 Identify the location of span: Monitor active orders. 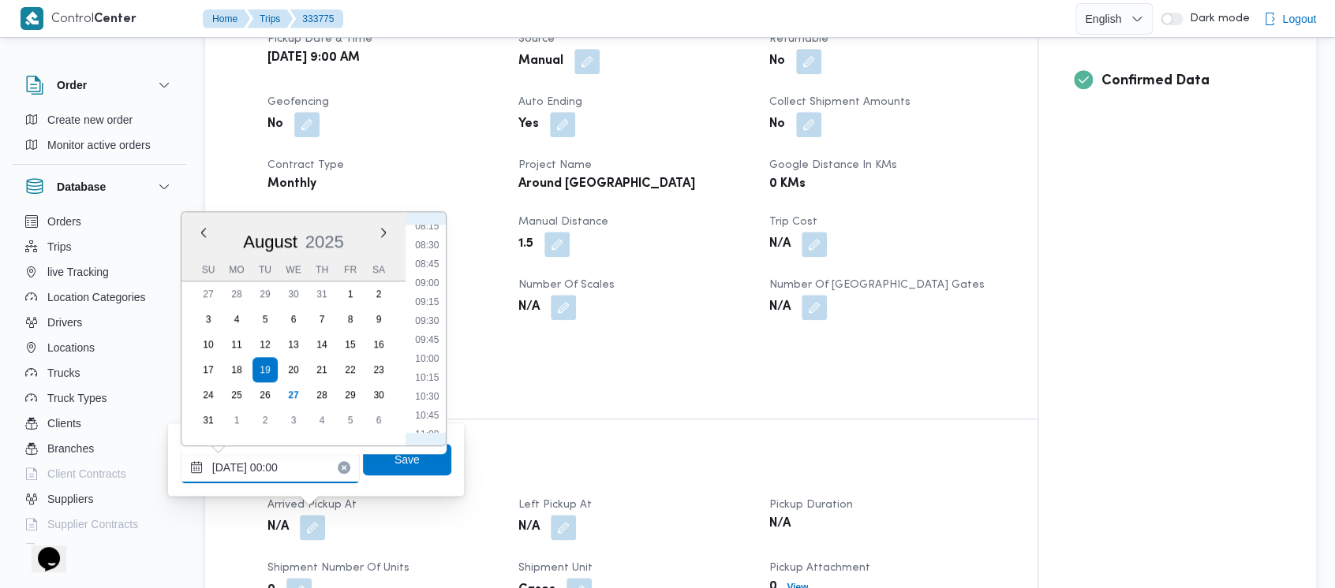
(99, 145).